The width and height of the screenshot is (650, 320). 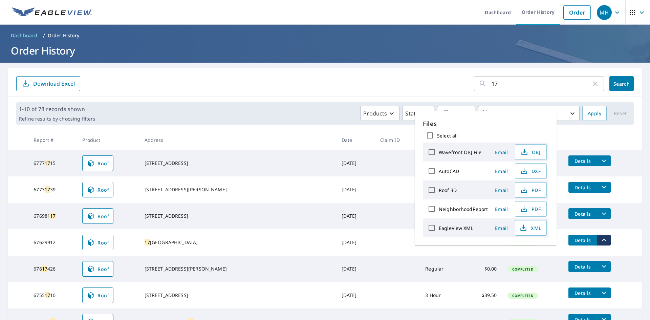 I want to click on td: Regular, so click(x=442, y=269).